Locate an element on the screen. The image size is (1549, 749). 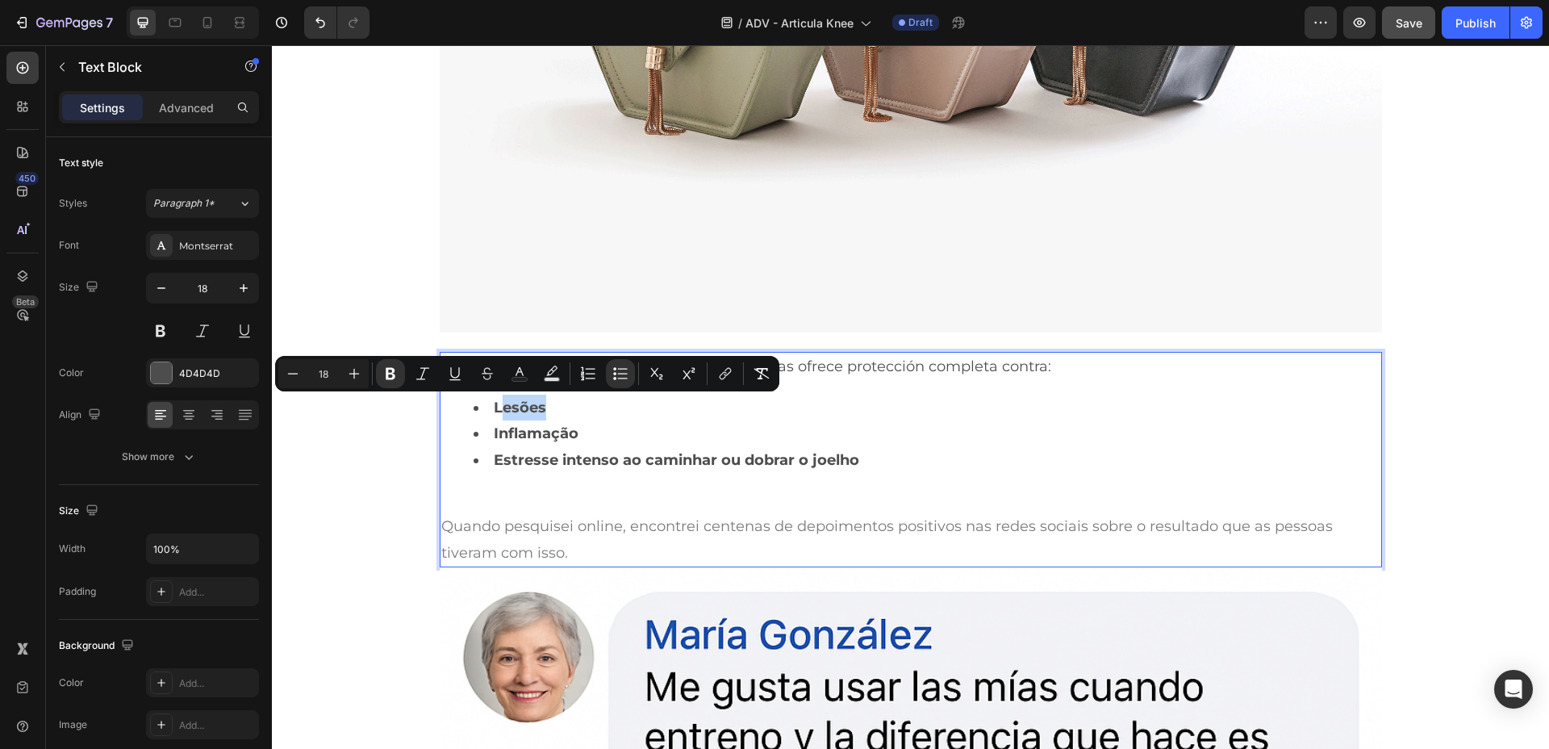
p: Text Block is located at coordinates (147, 67).